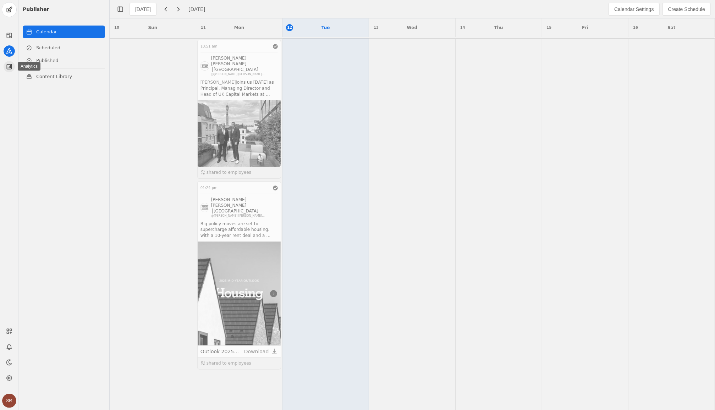 The height and width of the screenshot is (410, 715). I want to click on span: Create Schedule, so click(687, 9).